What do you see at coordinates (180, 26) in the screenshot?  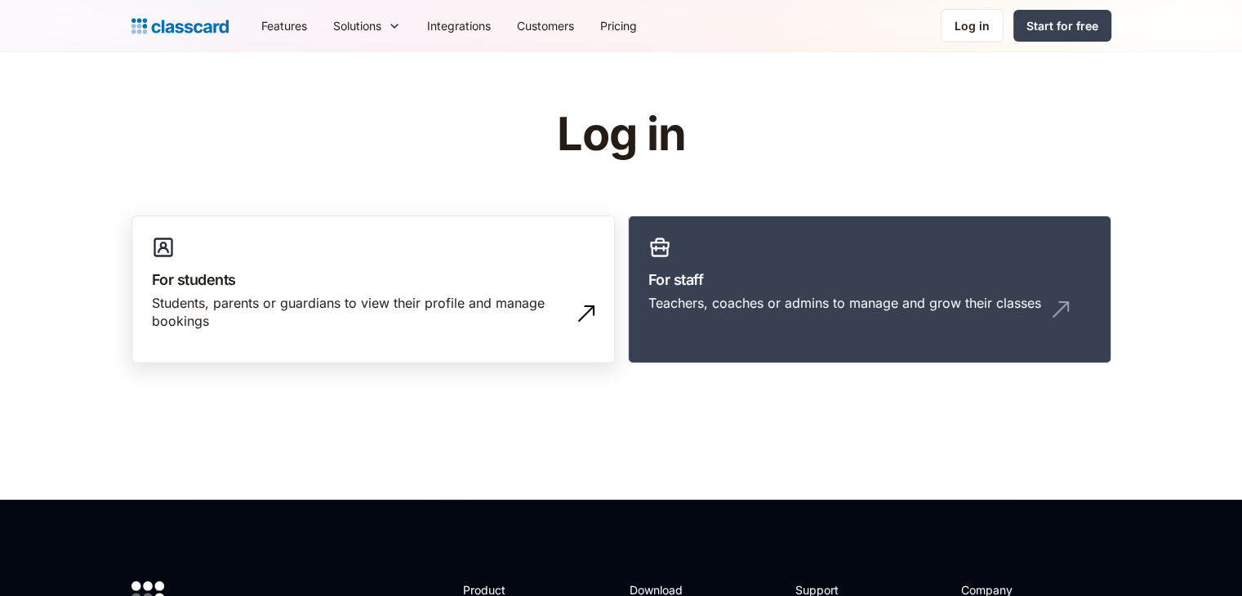 I see `a: Logo` at bounding box center [180, 26].